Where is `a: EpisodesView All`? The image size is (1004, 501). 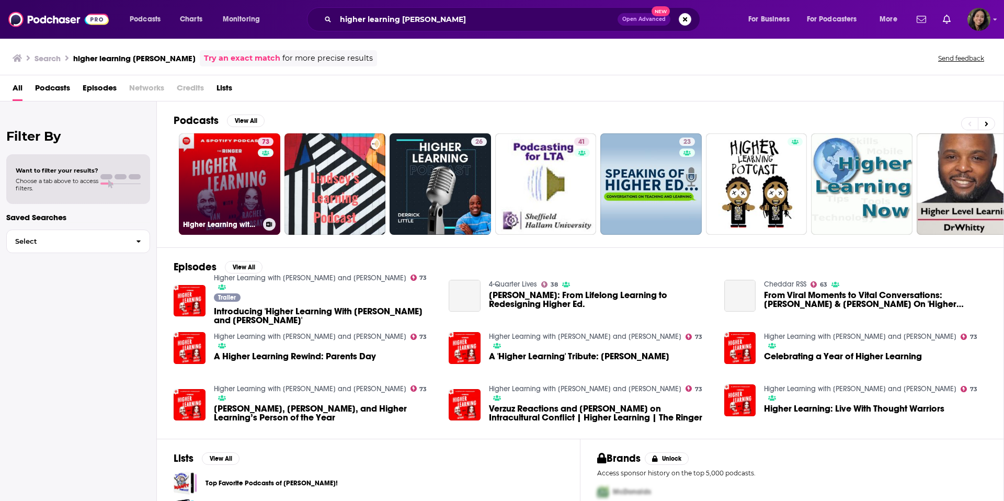
a: EpisodesView All is located at coordinates (218, 267).